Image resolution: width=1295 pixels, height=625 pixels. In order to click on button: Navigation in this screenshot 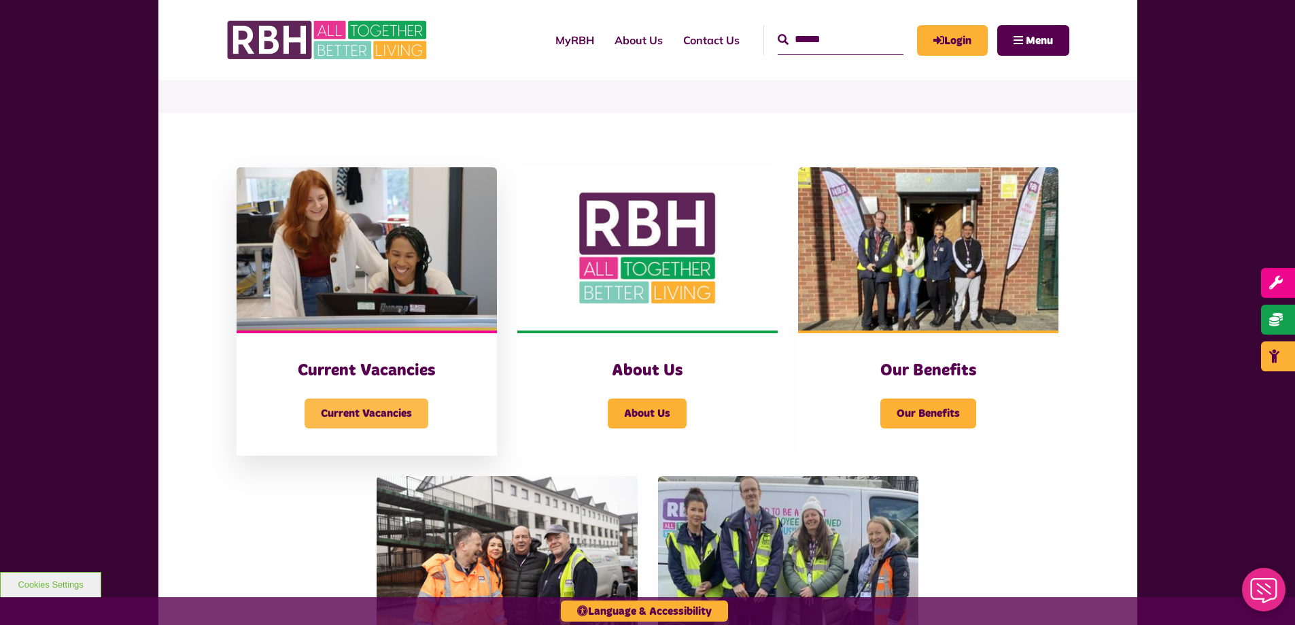, I will do `click(1033, 40)`.